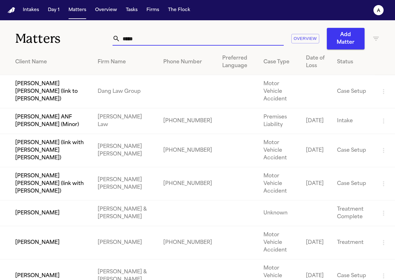 This screenshot has height=280, width=395. Describe the element at coordinates (187, 62) in the screenshot. I see `div: Phone Number` at that location.